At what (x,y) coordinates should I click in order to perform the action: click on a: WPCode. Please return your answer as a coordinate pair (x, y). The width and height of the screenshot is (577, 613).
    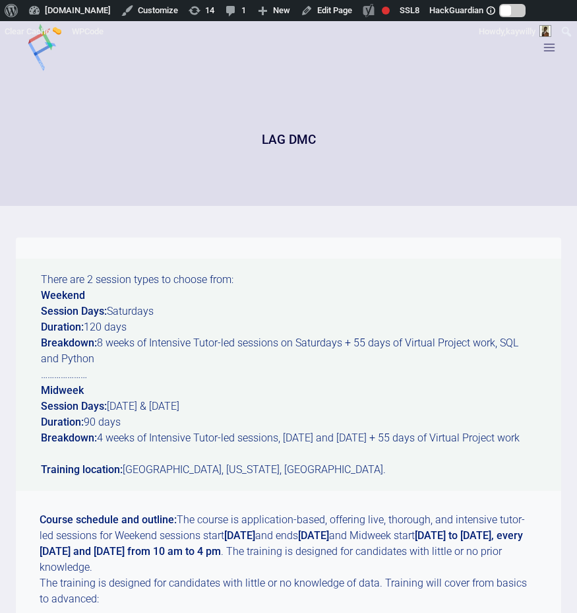
    Looking at the image, I should click on (88, 32).